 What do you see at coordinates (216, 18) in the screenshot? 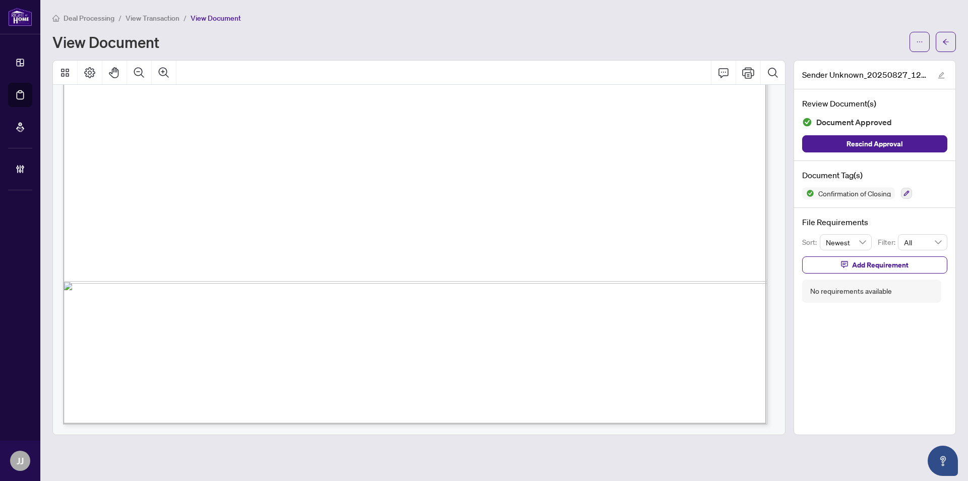
I see `span: View Document` at bounding box center [216, 18].